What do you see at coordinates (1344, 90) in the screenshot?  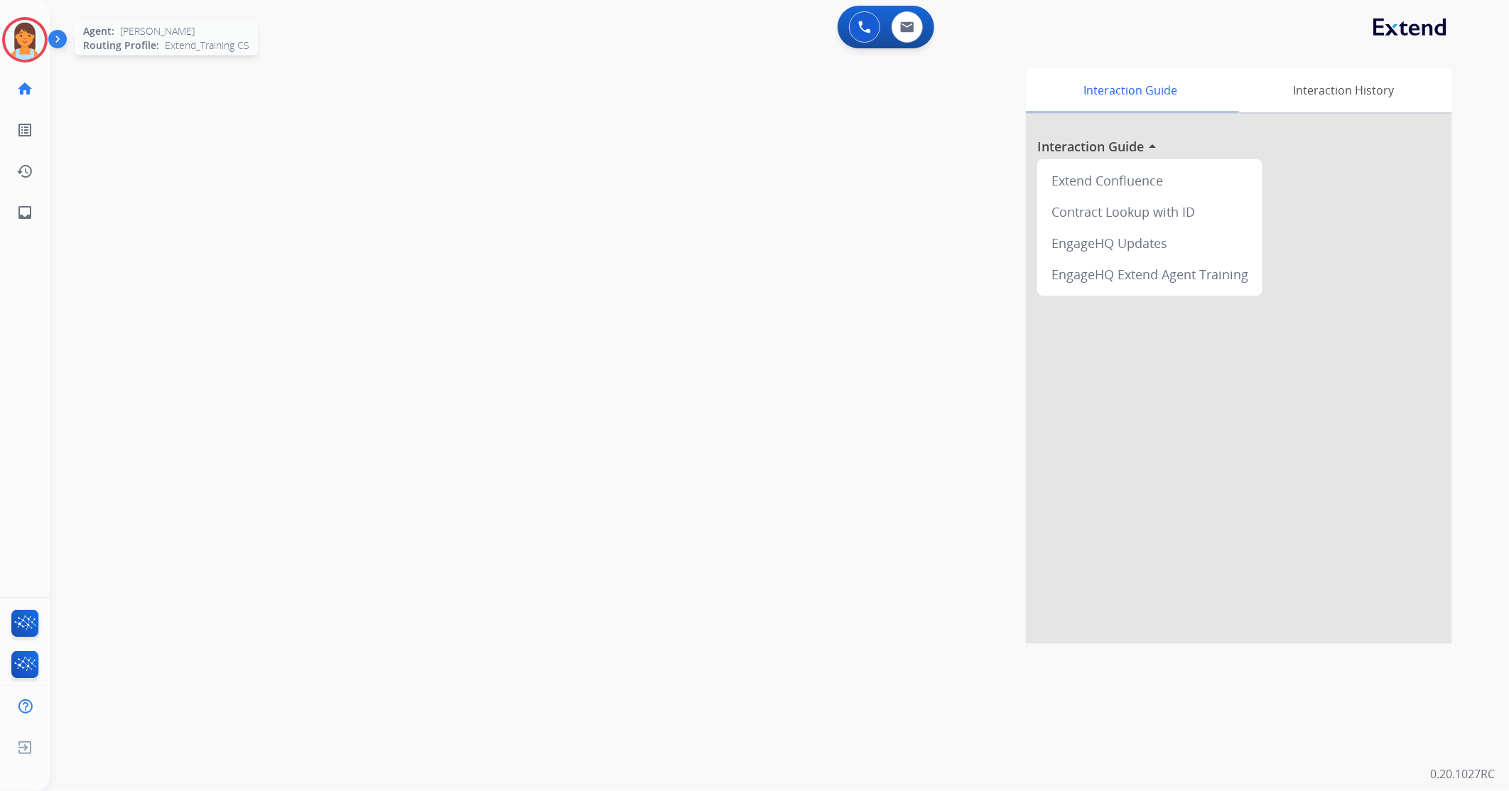 I see `div: Interaction History` at bounding box center [1344, 90].